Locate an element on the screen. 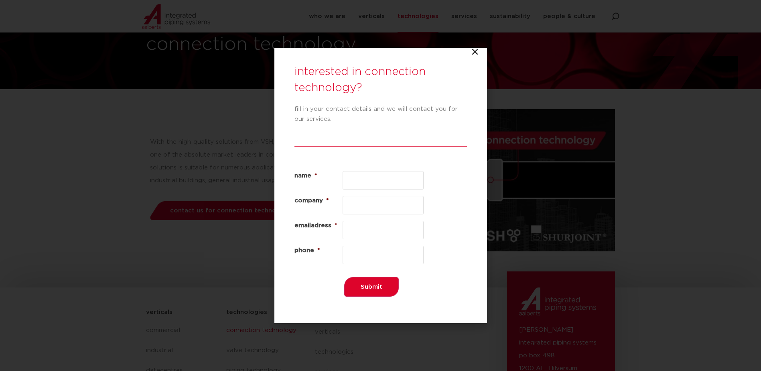  input: Submit is located at coordinates (372, 287).